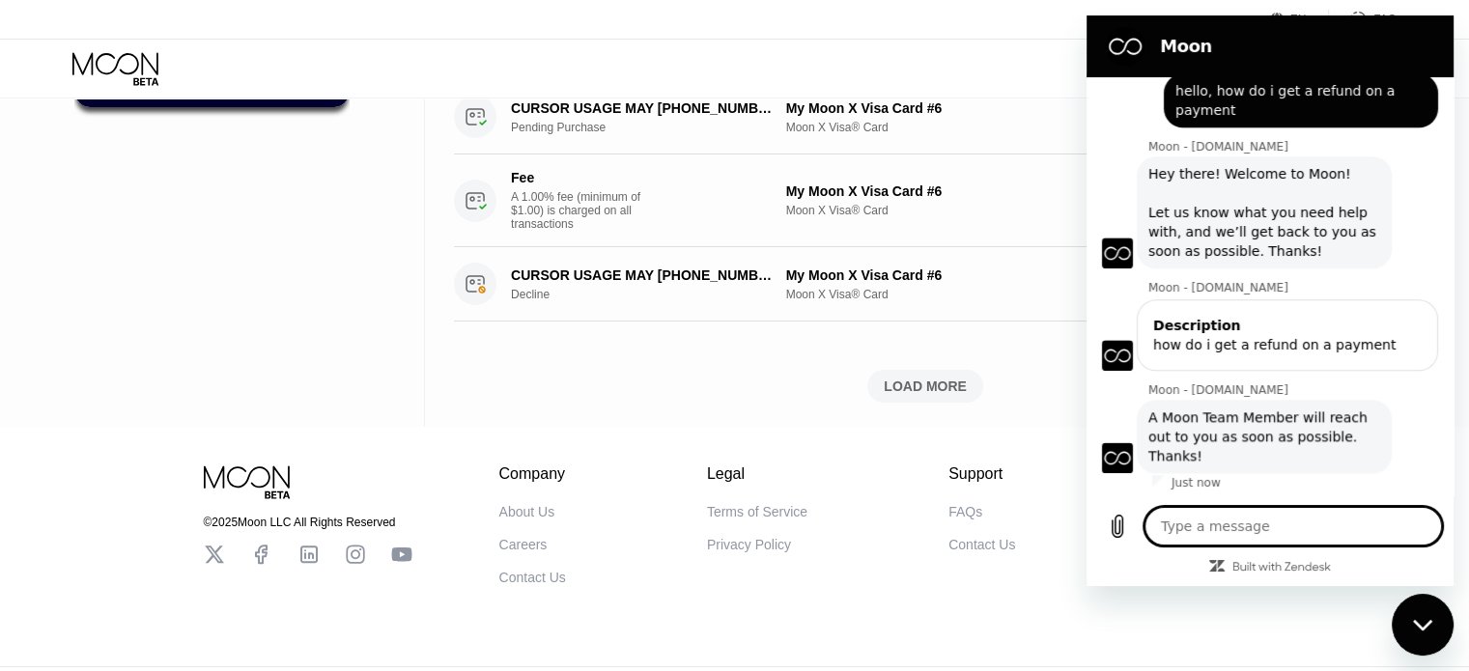  What do you see at coordinates (653, 295) in the screenshot?
I see `div: Decline` at bounding box center [653, 295].